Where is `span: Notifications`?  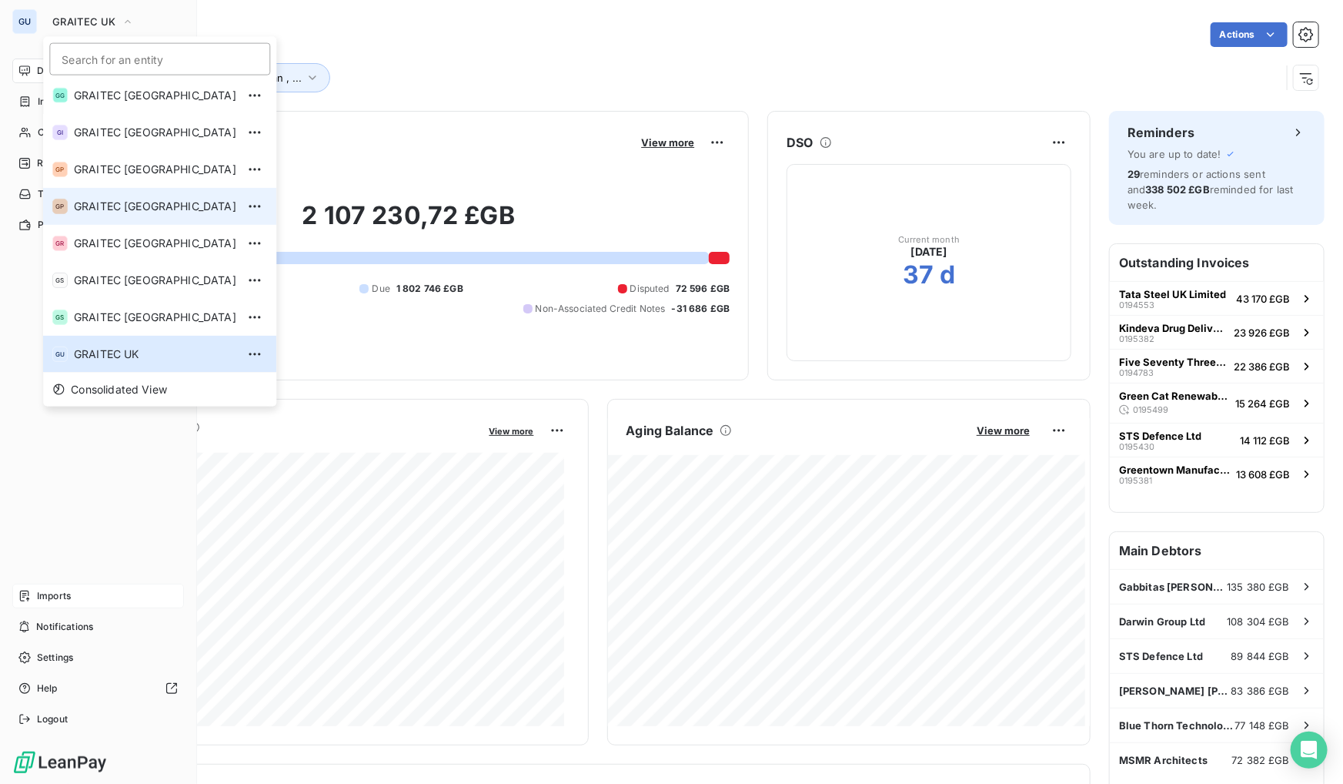 span: Notifications is located at coordinates (65, 627).